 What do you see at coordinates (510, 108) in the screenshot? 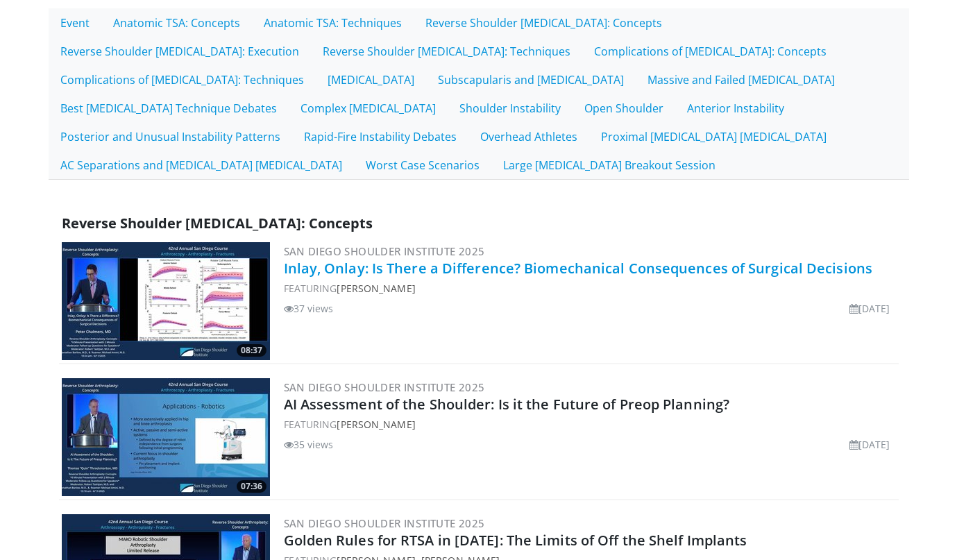
I see `a: Shoulder Instability` at bounding box center [510, 108].